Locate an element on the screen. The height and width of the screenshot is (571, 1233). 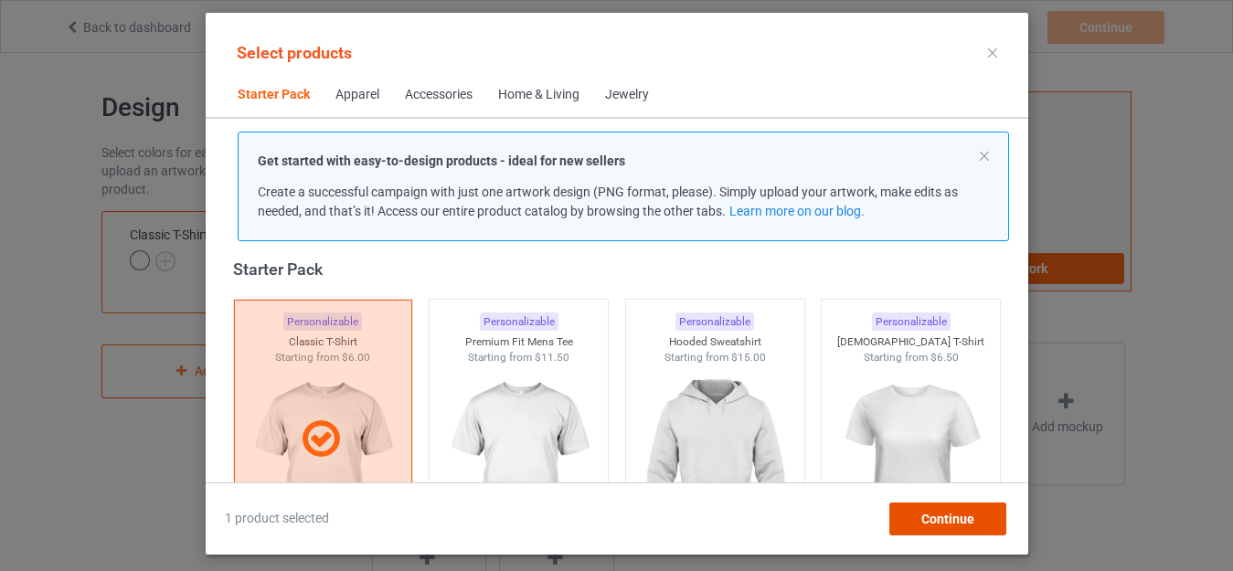
span: Select products is located at coordinates (294, 52).